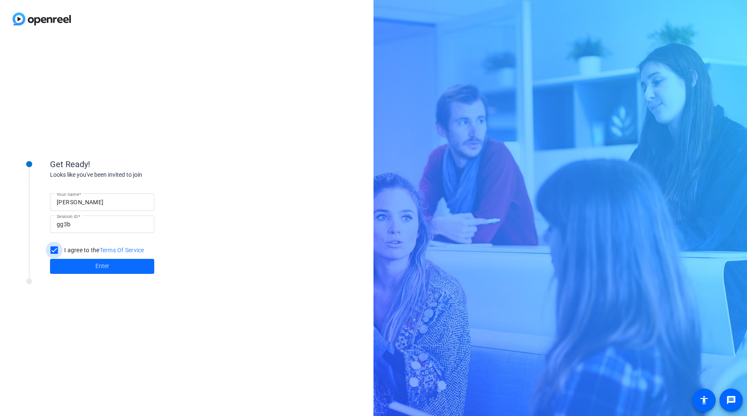 Image resolution: width=747 pixels, height=416 pixels. I want to click on div: Get Ready!, so click(133, 164).